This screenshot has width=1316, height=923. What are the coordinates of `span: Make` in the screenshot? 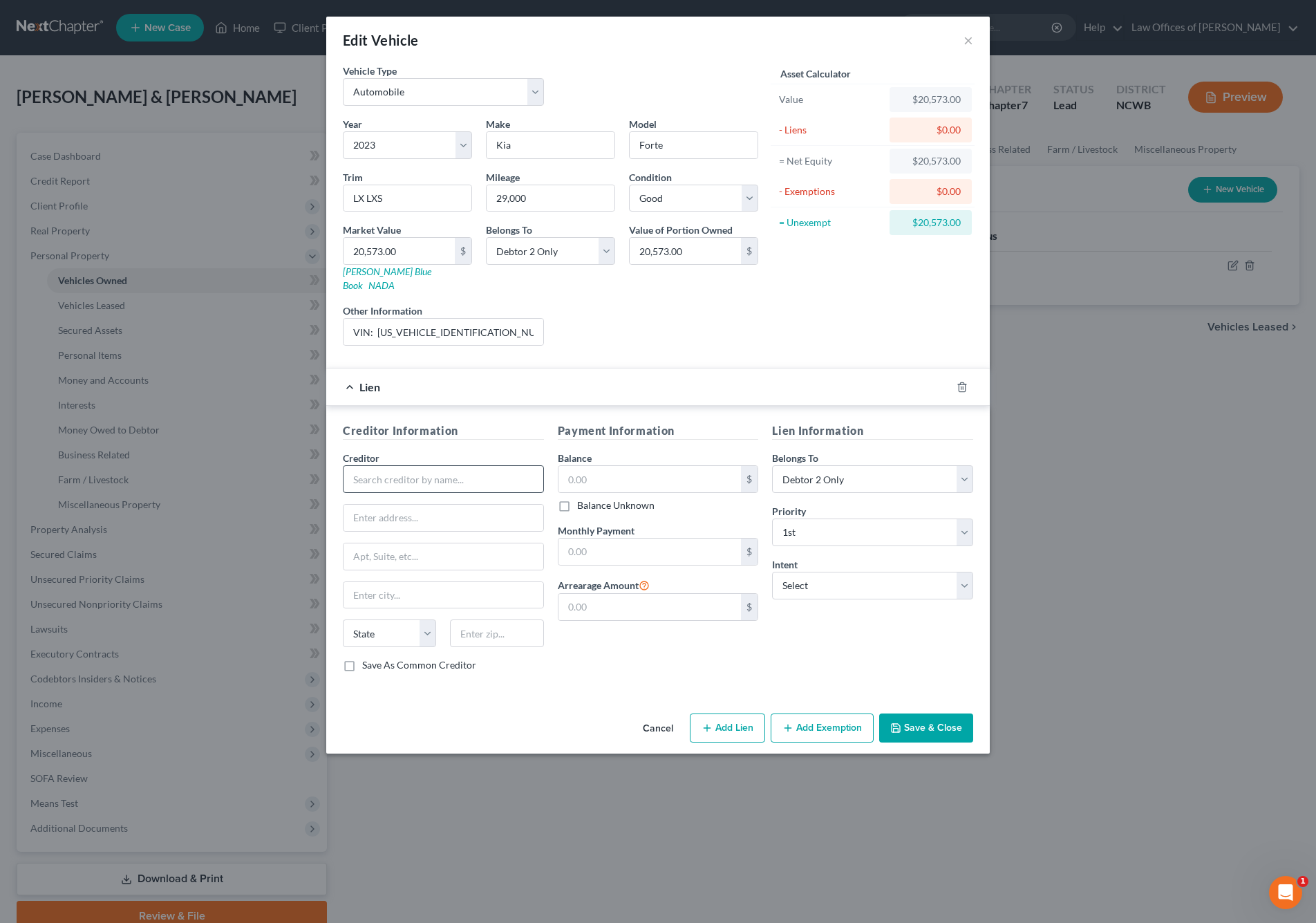 It's located at (498, 124).